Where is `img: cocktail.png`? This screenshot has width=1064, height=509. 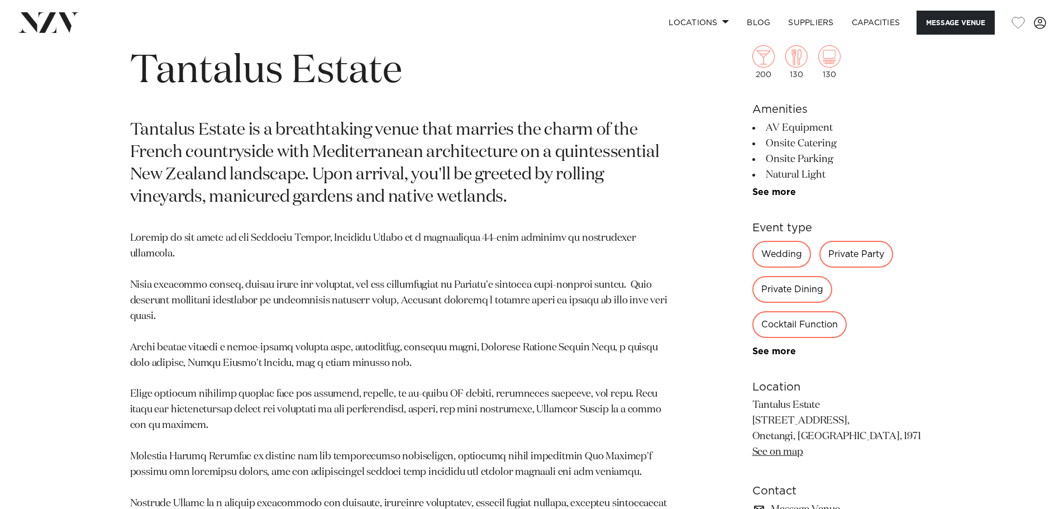 img: cocktail.png is located at coordinates (764, 56).